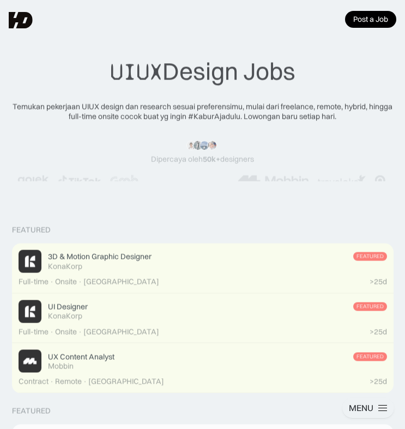  Describe the element at coordinates (100, 256) in the screenshot. I see `div: 3D & Motion Graphic Designer` at that location.